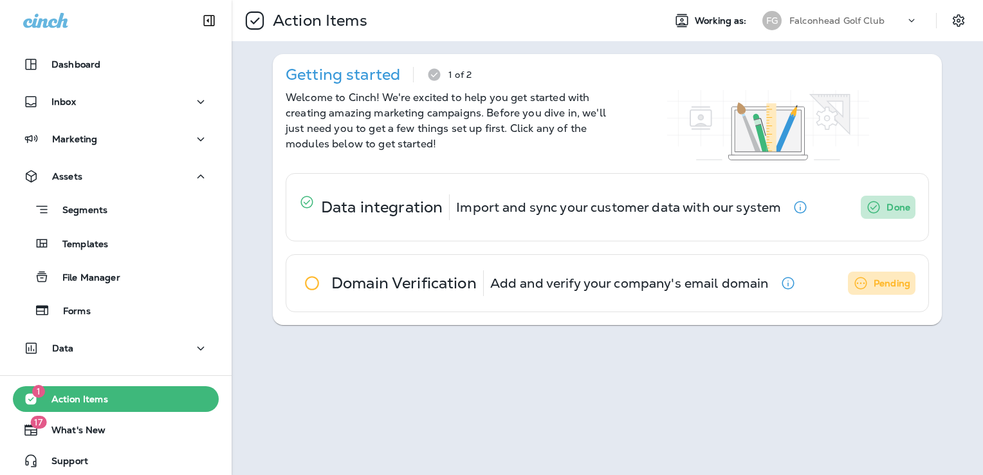  I want to click on span: Working as:, so click(722, 21).